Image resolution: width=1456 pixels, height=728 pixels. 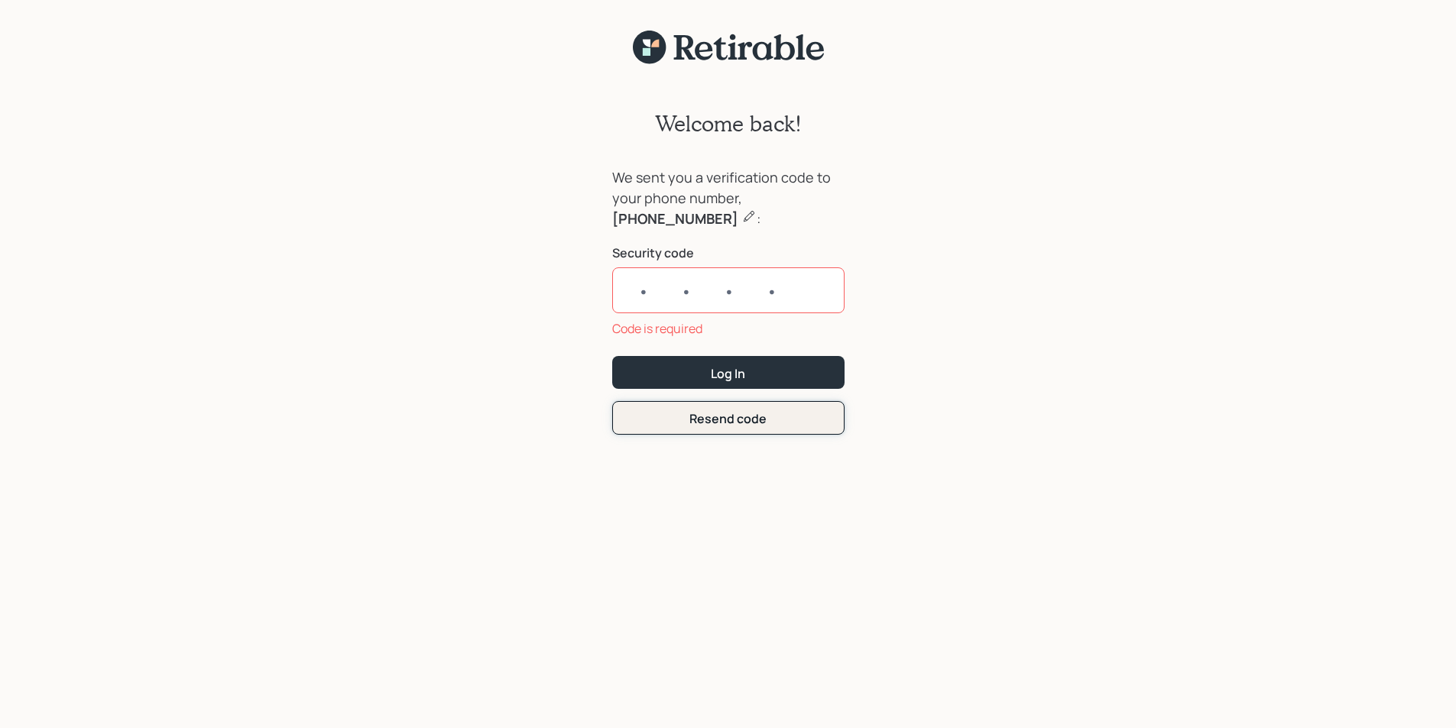 I want to click on div: We sent you a verification code to your phone number, :, so click(x=728, y=198).